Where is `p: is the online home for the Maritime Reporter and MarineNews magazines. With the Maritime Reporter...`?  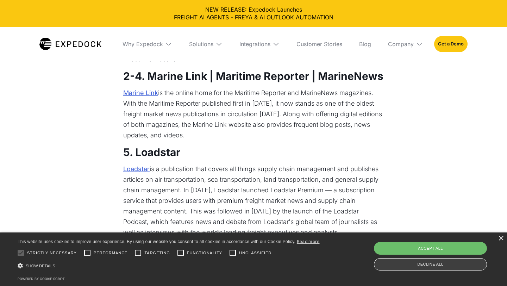
p: is the online home for the Maritime Reporter and MarineNews magazines. With the Maritime Reporter... is located at coordinates (254, 114).